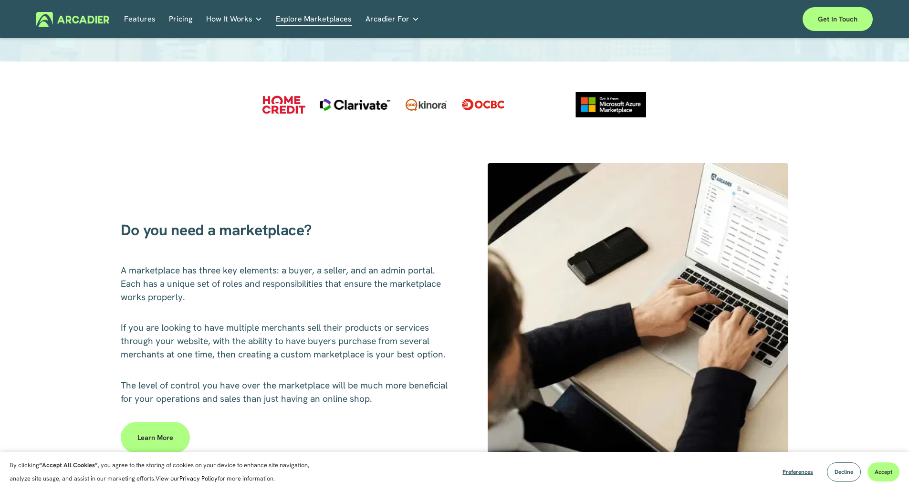  What do you see at coordinates (838, 19) in the screenshot?
I see `a: Get in touch` at bounding box center [838, 19].